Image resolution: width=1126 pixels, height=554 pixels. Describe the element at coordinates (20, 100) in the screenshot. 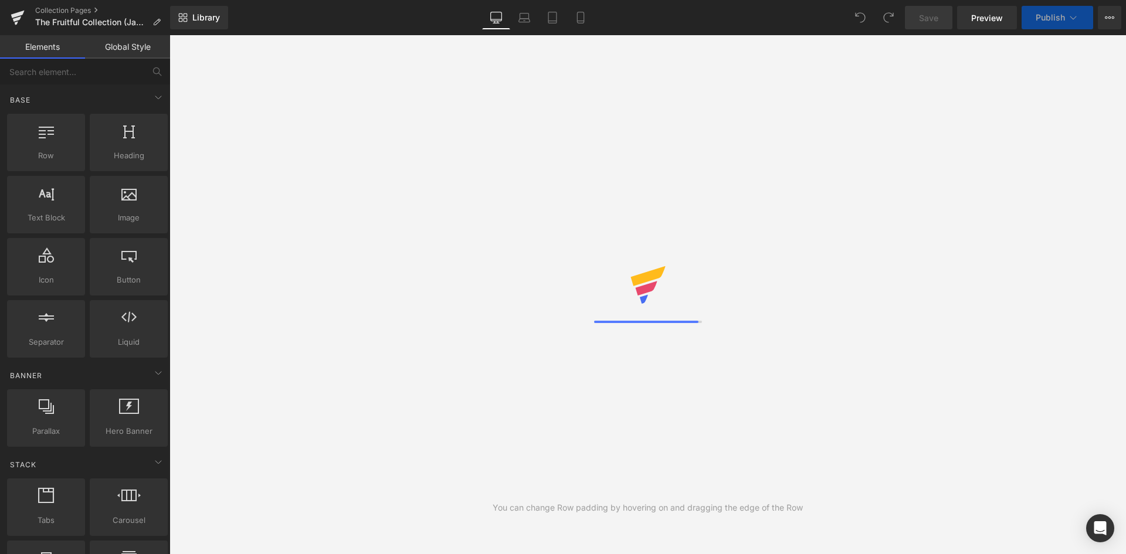

I see `span: Base` at that location.